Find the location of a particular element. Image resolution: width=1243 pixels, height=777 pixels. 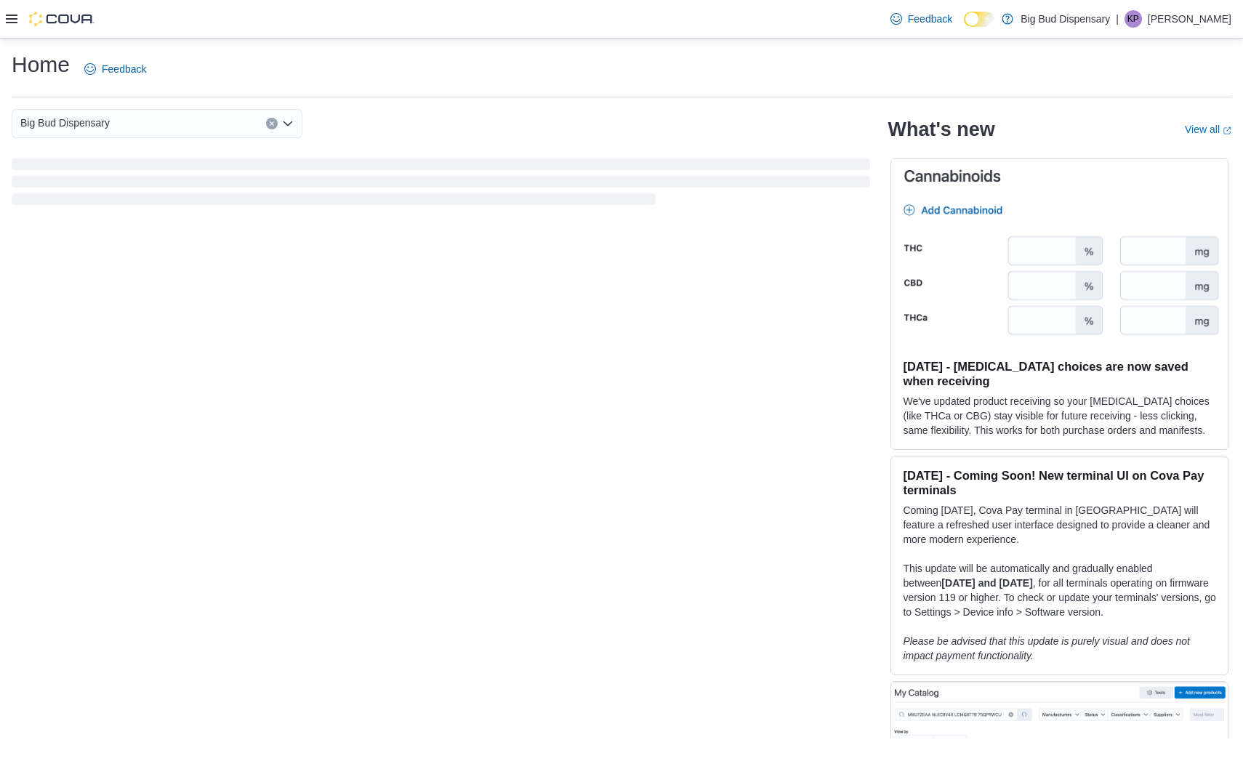

p: This update will be automatically and gradually enabled between , for all terminals operating on ... is located at coordinates (1059, 590).